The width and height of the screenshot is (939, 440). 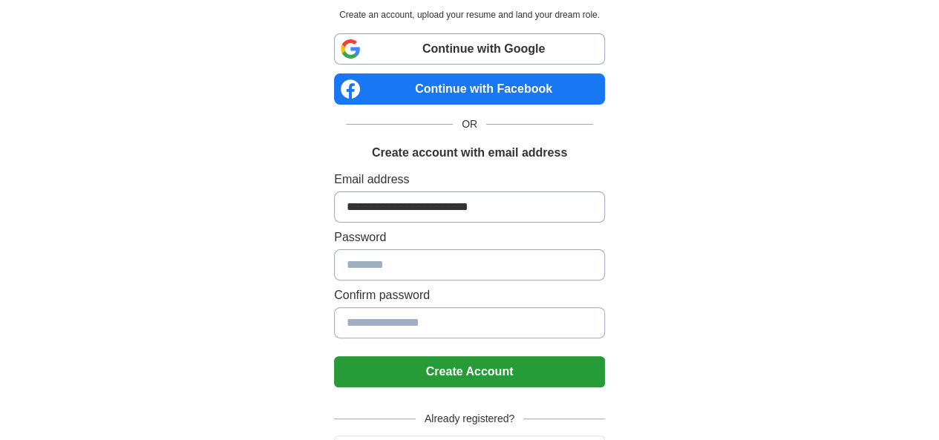 I want to click on span: OR, so click(x=469, y=124).